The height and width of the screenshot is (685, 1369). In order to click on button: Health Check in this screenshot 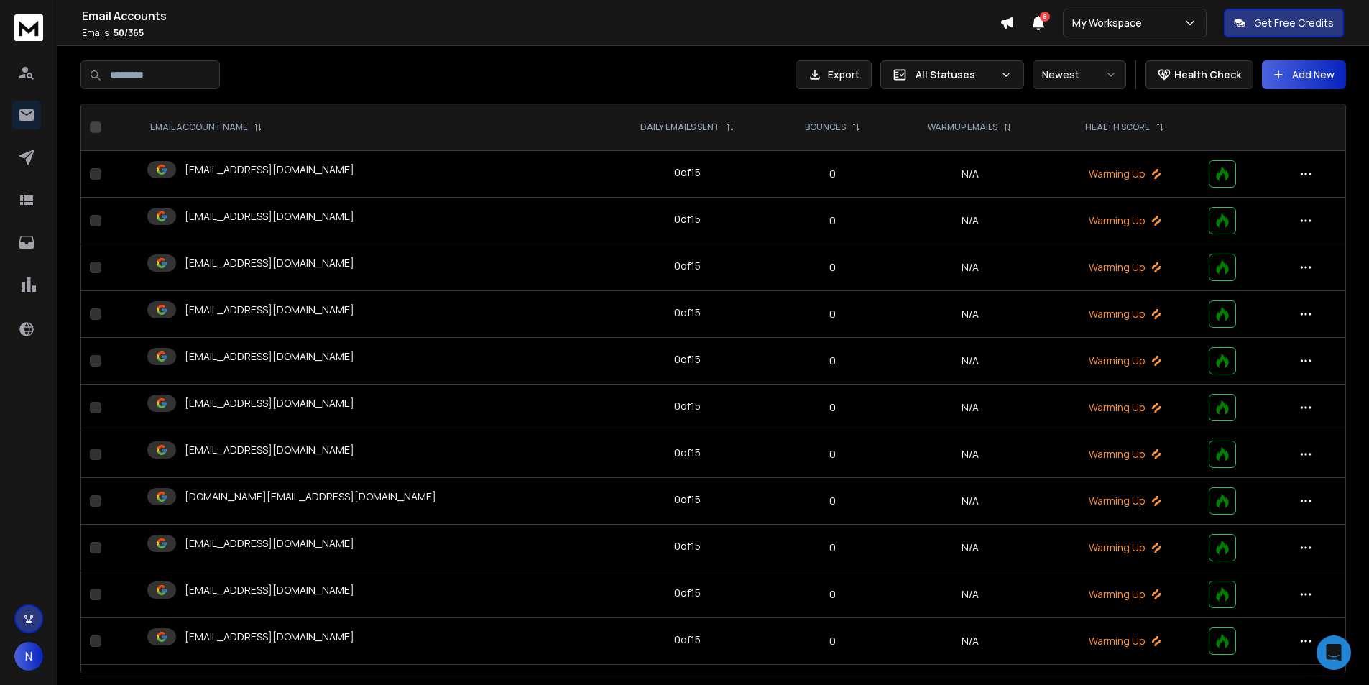, I will do `click(1199, 75)`.